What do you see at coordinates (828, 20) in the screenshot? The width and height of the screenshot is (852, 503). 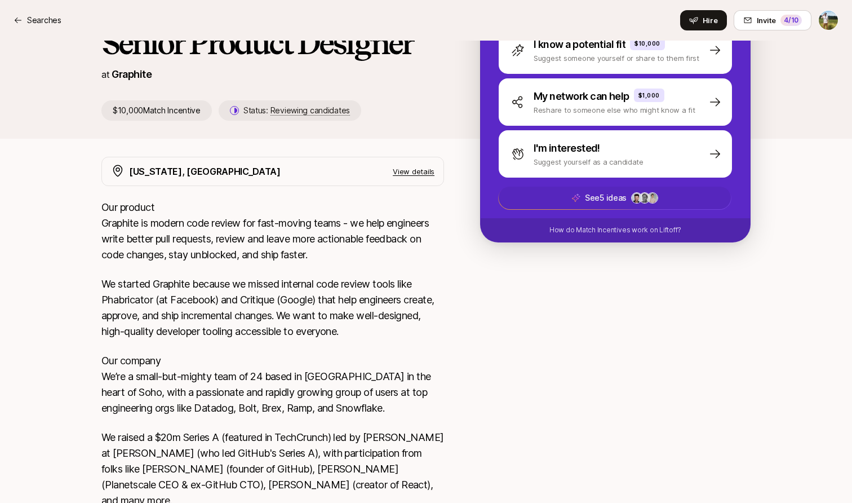 I see `img: Tyler Kieft` at bounding box center [828, 20].